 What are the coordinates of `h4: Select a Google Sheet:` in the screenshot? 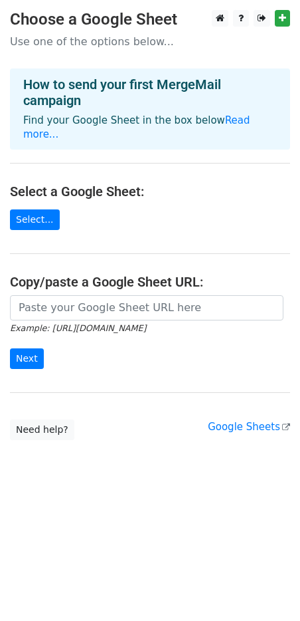 It's located at (150, 191).